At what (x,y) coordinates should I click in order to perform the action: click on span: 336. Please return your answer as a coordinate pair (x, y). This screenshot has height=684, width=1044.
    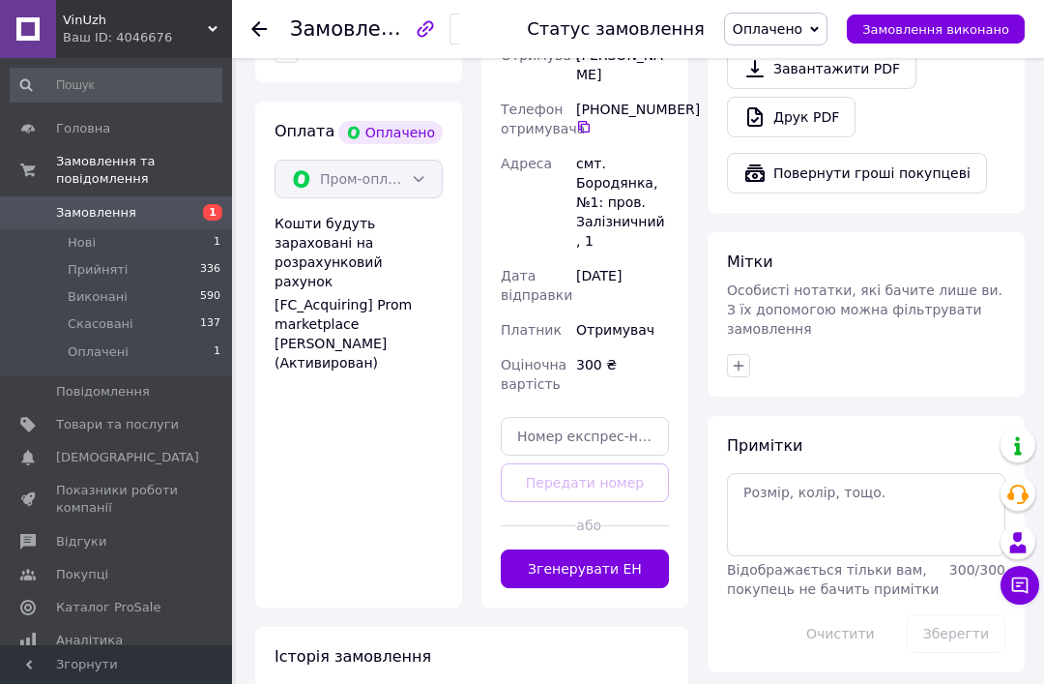
    Looking at the image, I should click on (210, 270).